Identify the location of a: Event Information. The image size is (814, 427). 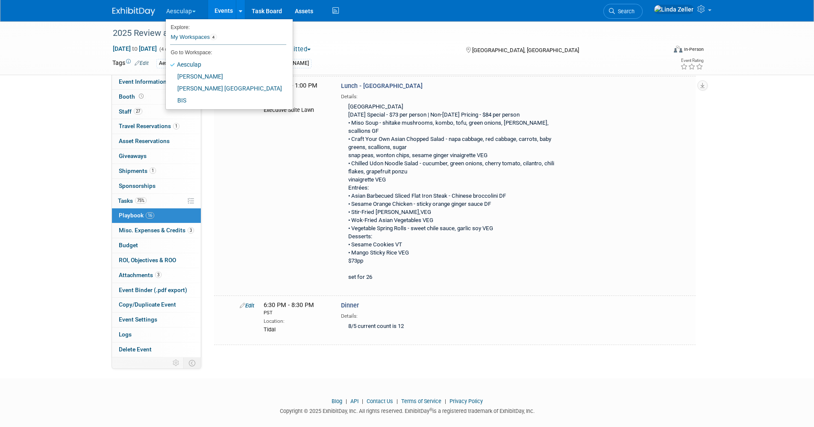
(156, 82).